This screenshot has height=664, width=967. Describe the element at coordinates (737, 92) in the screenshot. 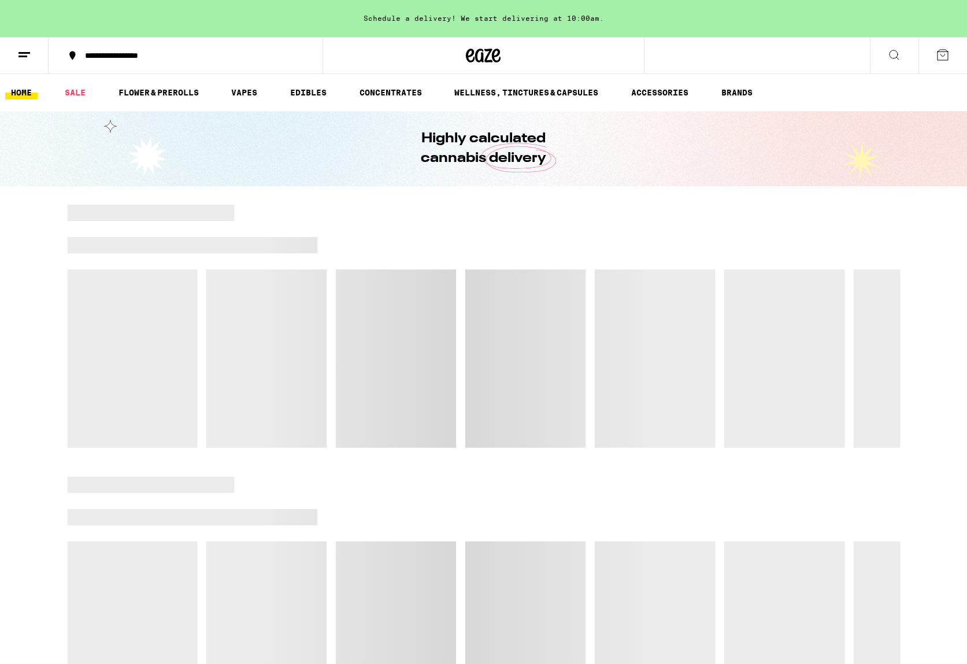

I see `button: BRANDS` at that location.